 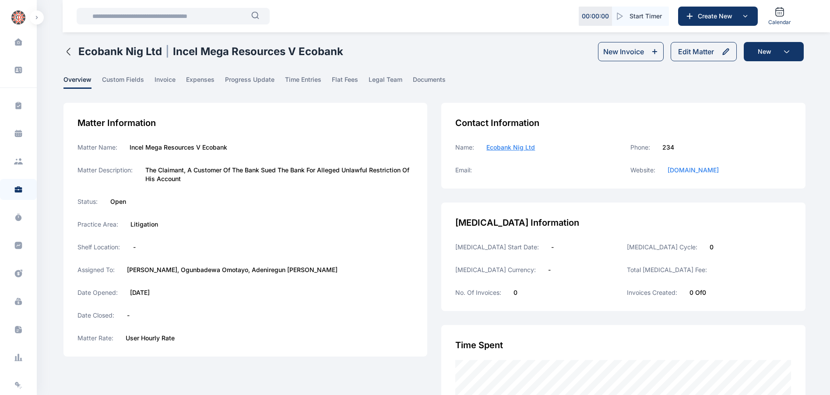 What do you see at coordinates (631, 52) in the screenshot?
I see `button: New Invoice` at bounding box center [631, 52].